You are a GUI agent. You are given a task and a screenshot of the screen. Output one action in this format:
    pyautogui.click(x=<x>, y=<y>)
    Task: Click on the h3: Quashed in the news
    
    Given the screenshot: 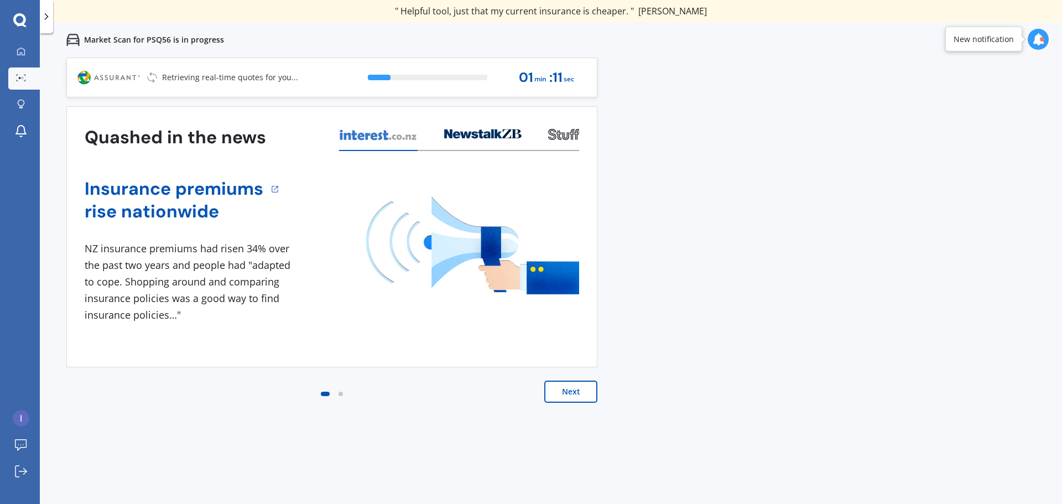 What is the action you would take?
    pyautogui.click(x=175, y=137)
    